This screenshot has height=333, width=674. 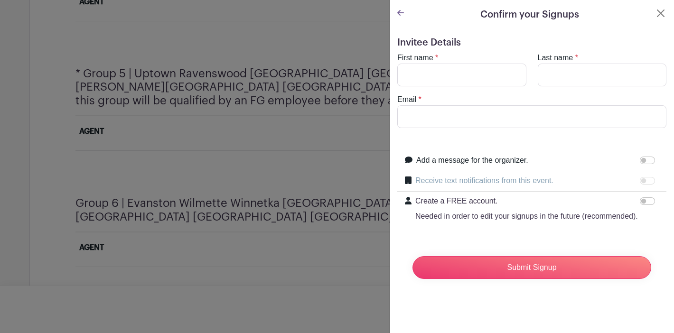 What do you see at coordinates (529, 15) in the screenshot?
I see `h5: Confirm your Signups` at bounding box center [529, 15].